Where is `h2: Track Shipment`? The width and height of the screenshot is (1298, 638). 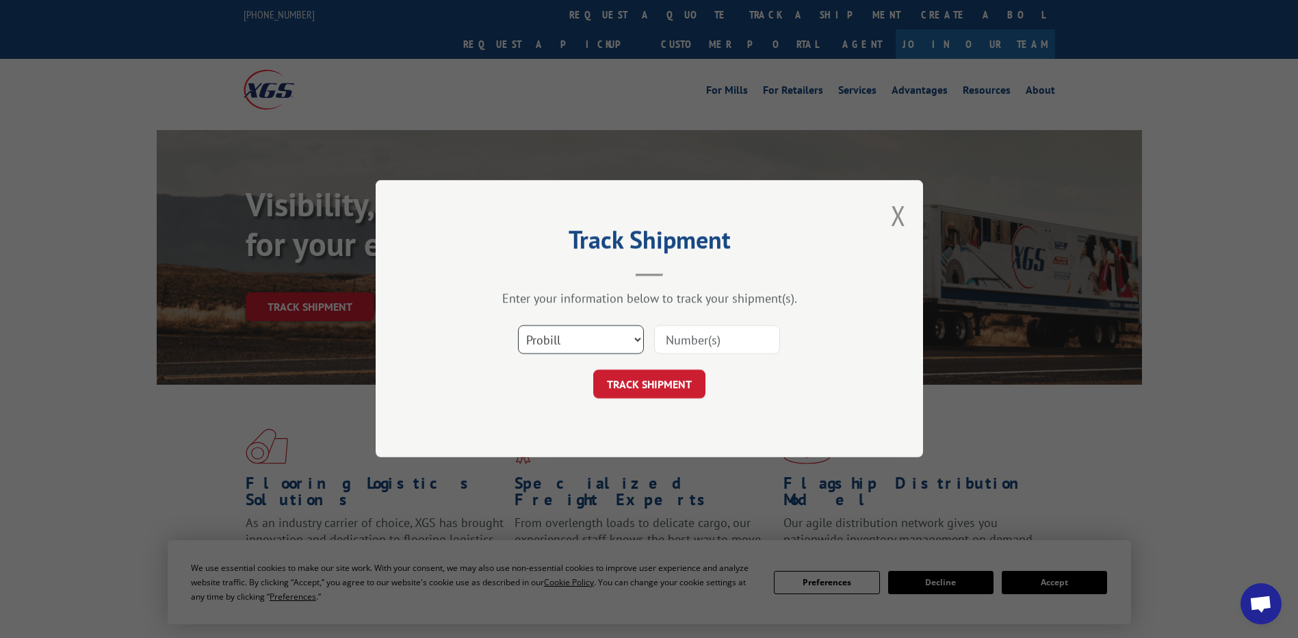 h2: Track Shipment is located at coordinates (649, 243).